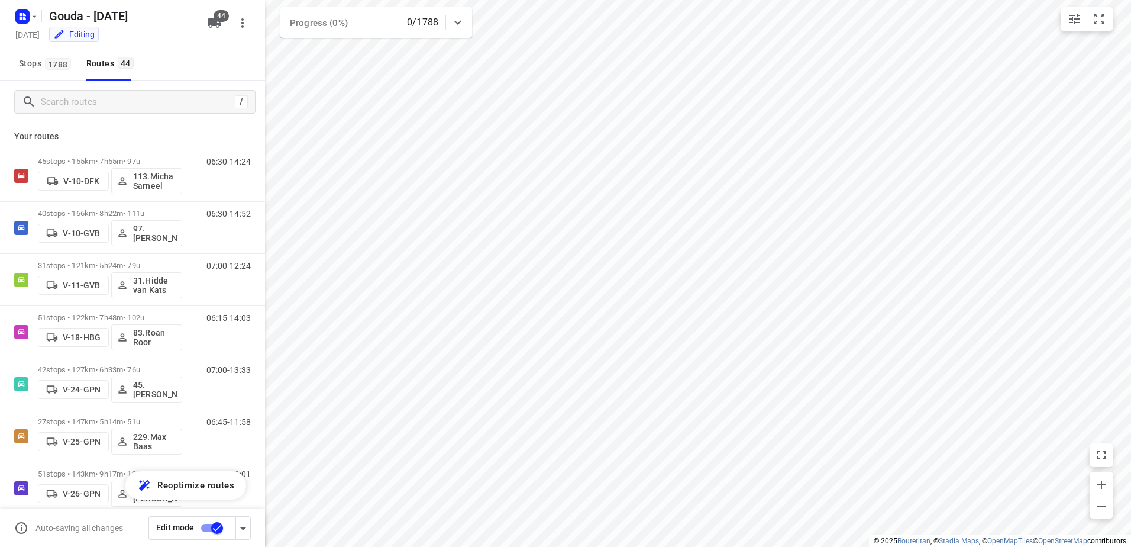 This screenshot has width=1131, height=547. I want to click on h5: Project date, so click(27, 34).